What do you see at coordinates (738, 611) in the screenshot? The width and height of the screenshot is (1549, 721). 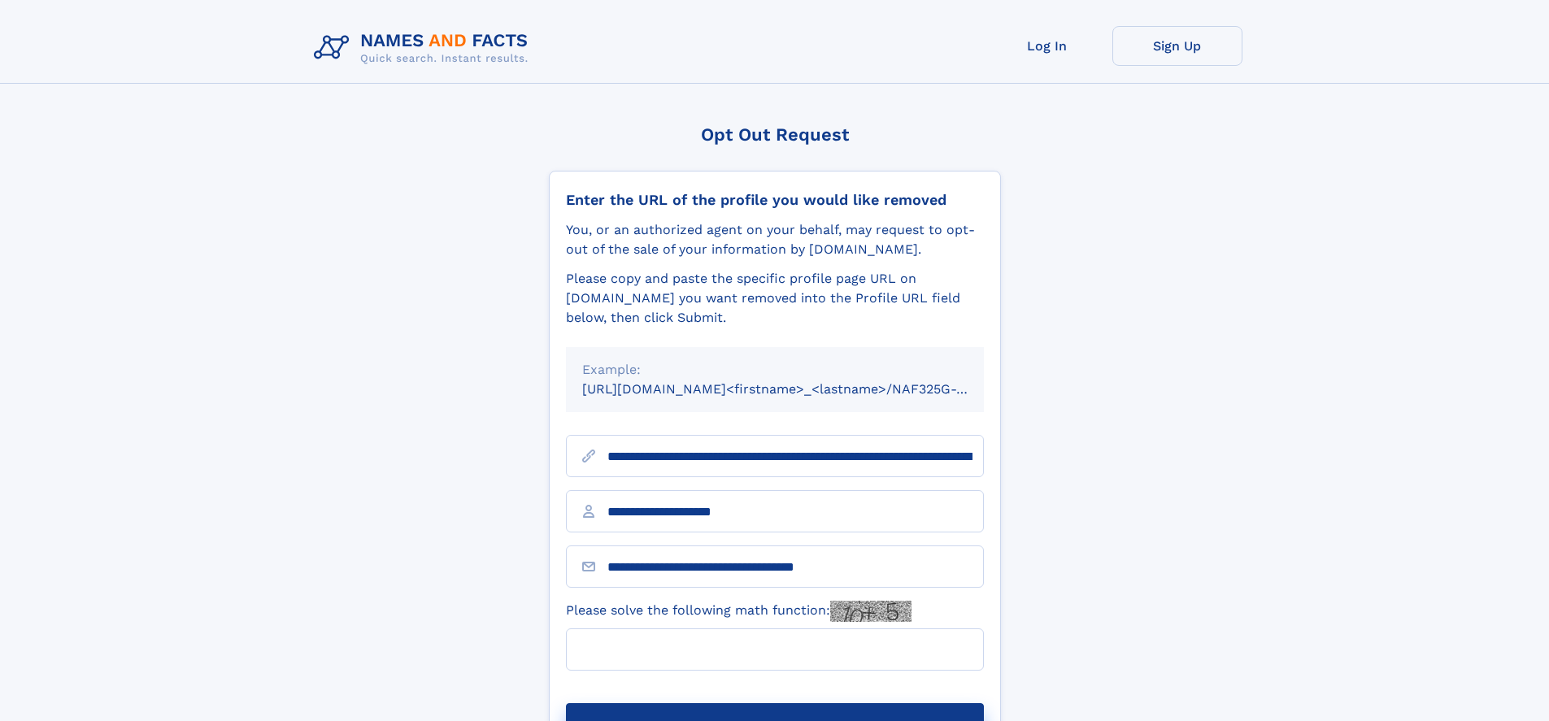 I see `label: Please solve the following math function:` at bounding box center [738, 611].